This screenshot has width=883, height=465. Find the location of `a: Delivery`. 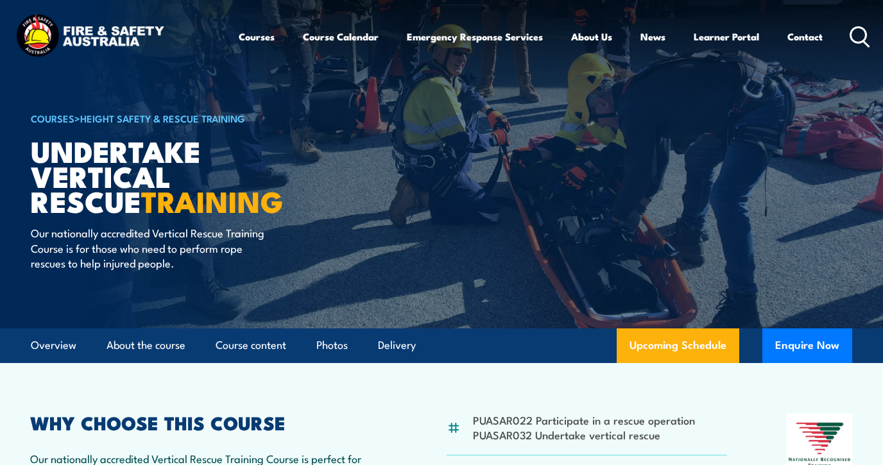

a: Delivery is located at coordinates (397, 345).